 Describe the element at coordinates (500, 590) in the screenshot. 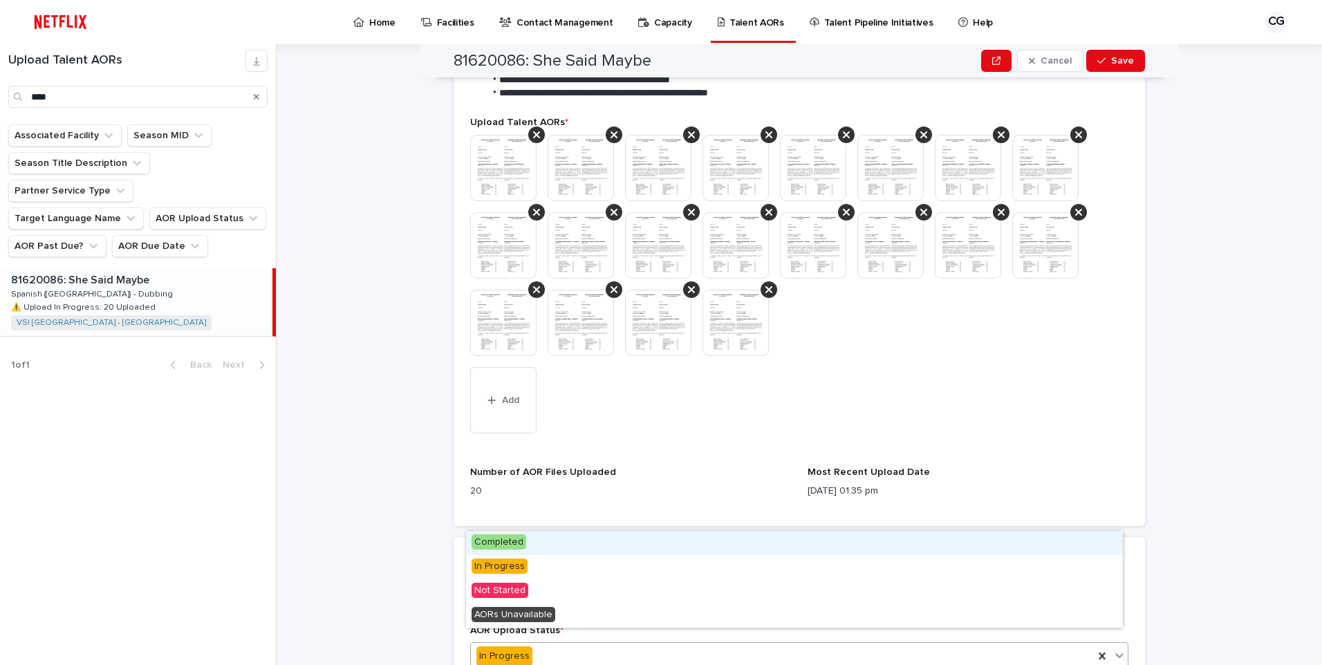

I see `span: Not Started` at that location.